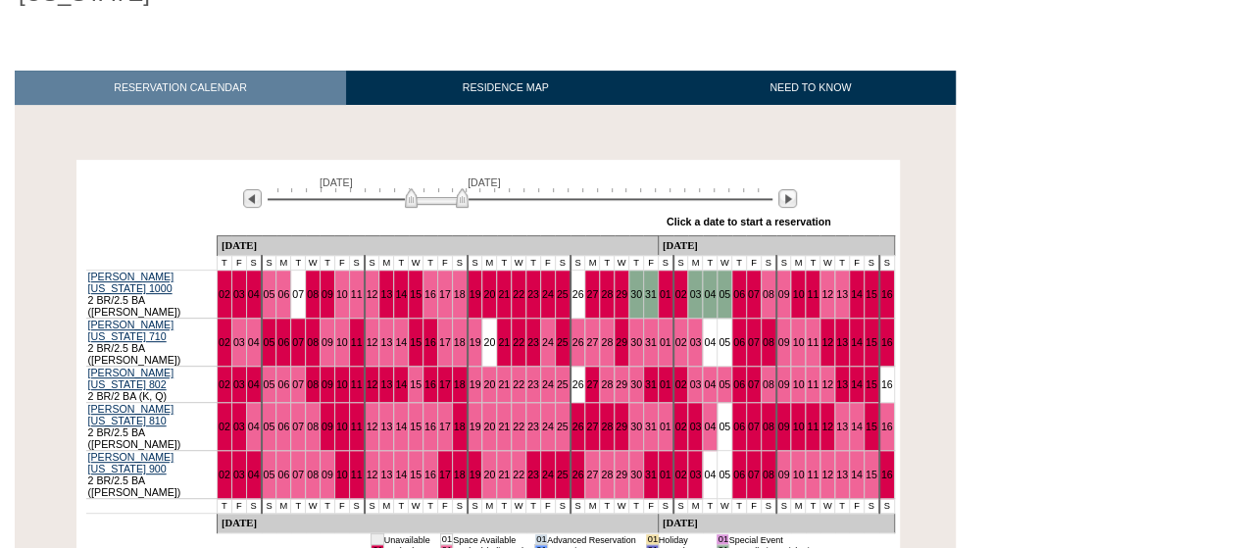 The width and height of the screenshot is (1240, 548). I want to click on a: 11, so click(812, 294).